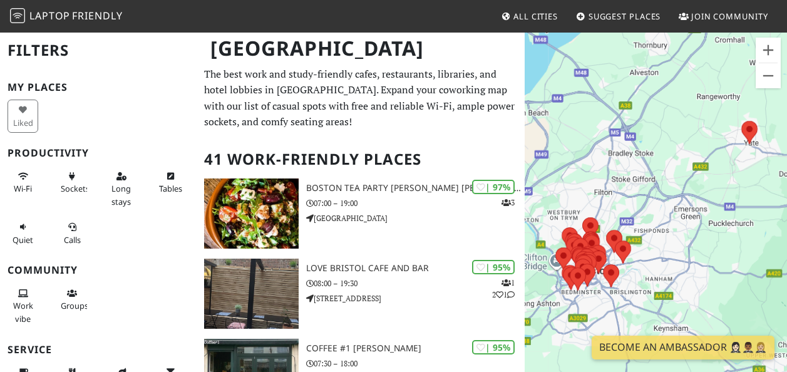  I want to click on span: All Cities, so click(535, 16).